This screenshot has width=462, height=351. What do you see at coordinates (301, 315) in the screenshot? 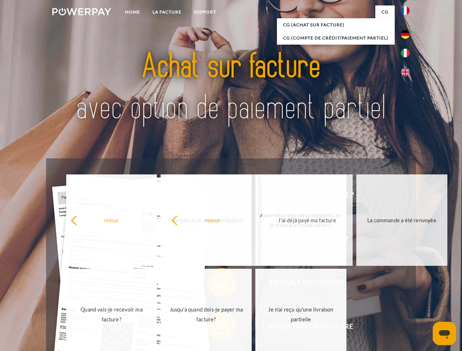
I see `div: Je n'ai reçu qu'une livraison partielle` at bounding box center [301, 315].